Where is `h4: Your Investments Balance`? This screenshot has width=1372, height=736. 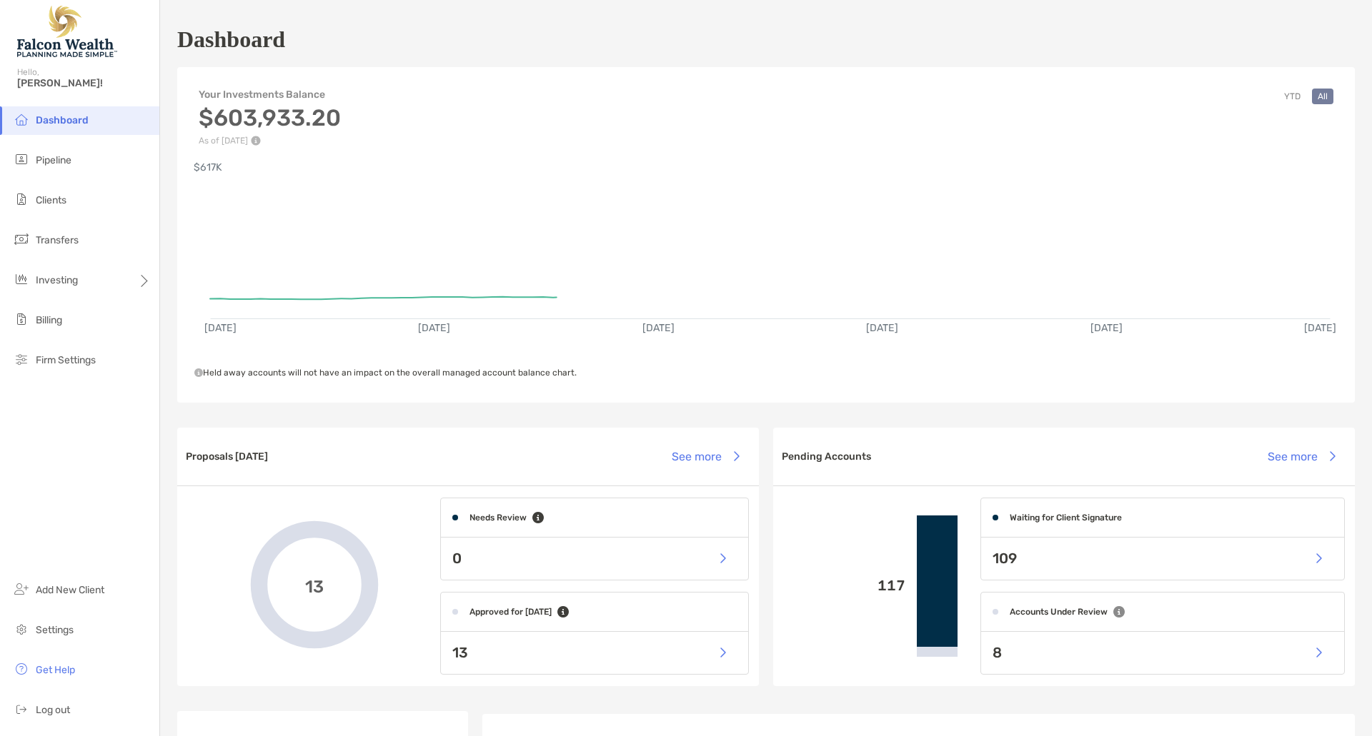 h4: Your Investments Balance is located at coordinates (269, 94).